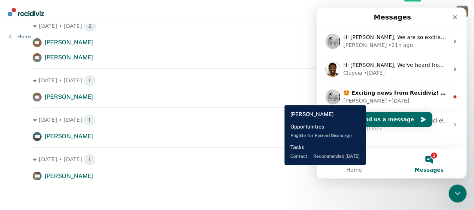 The height and width of the screenshot is (210, 474). Describe the element at coordinates (75, 112) in the screenshot. I see `button: Send us a message` at that location.